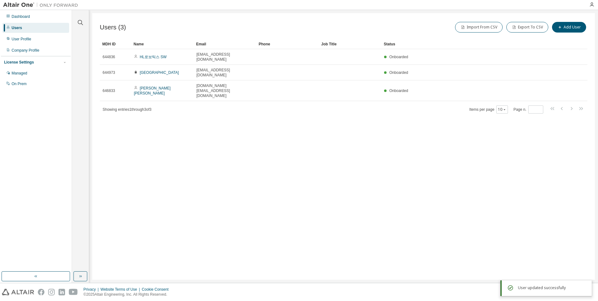 The image size is (598, 301). Describe the element at coordinates (113, 27) in the screenshot. I see `span: Users (3)` at that location.